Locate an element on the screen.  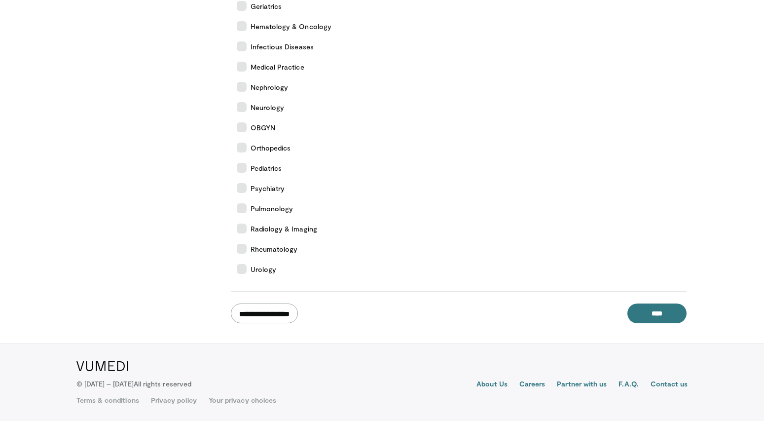
span: Urology is located at coordinates (263, 269).